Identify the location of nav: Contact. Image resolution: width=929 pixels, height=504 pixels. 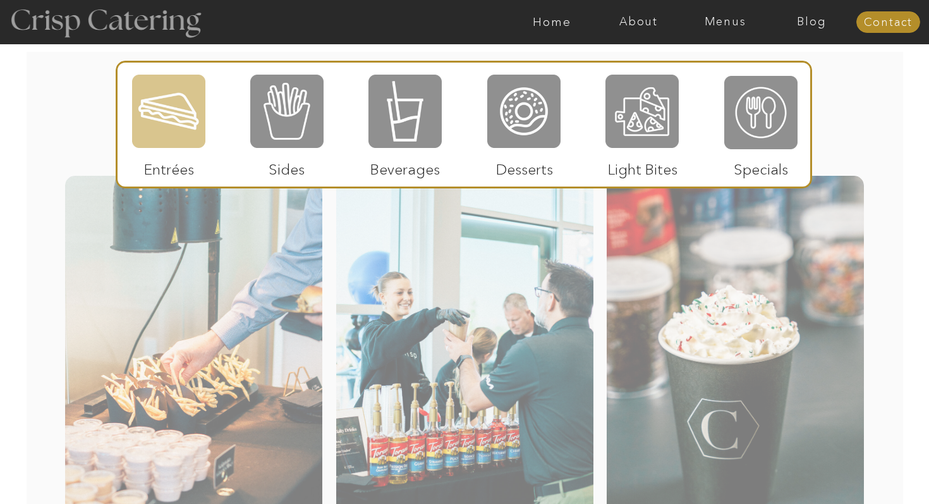
(888, 23).